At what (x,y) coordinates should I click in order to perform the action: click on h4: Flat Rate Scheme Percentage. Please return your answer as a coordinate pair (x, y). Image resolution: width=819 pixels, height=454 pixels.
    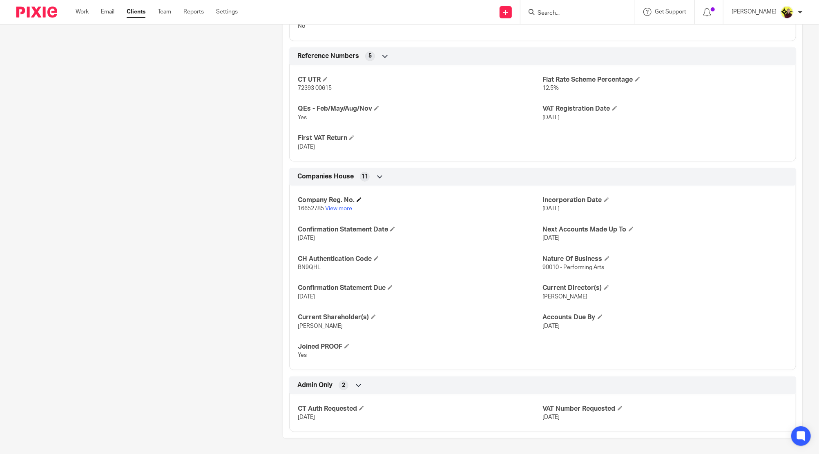
    Looking at the image, I should click on (665, 80).